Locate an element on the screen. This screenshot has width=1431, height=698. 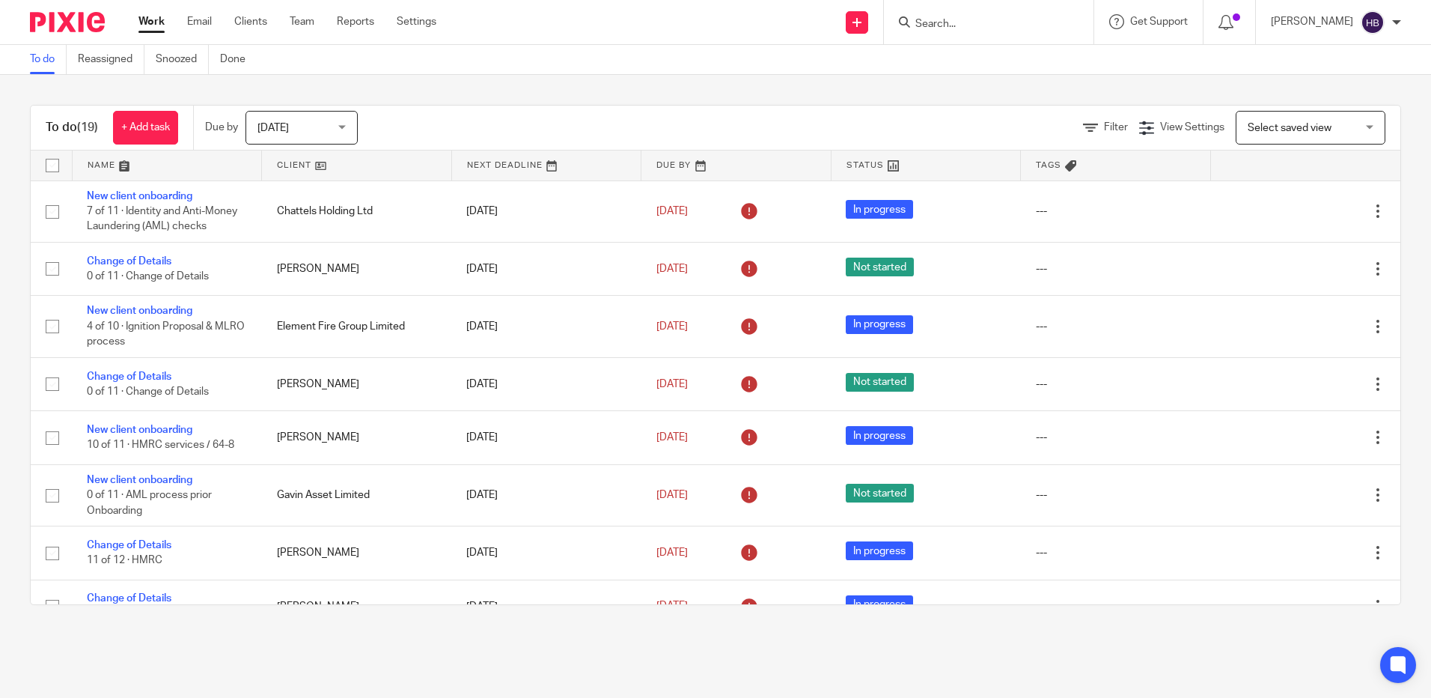
span: (19) is located at coordinates (88, 127).